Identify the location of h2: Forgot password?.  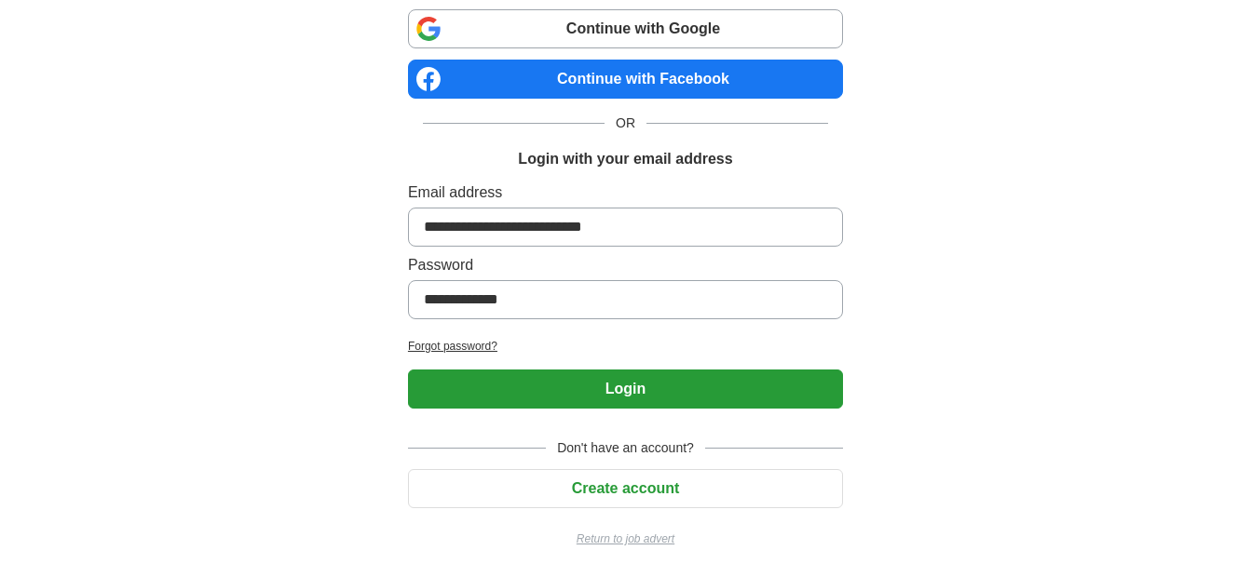
(625, 346).